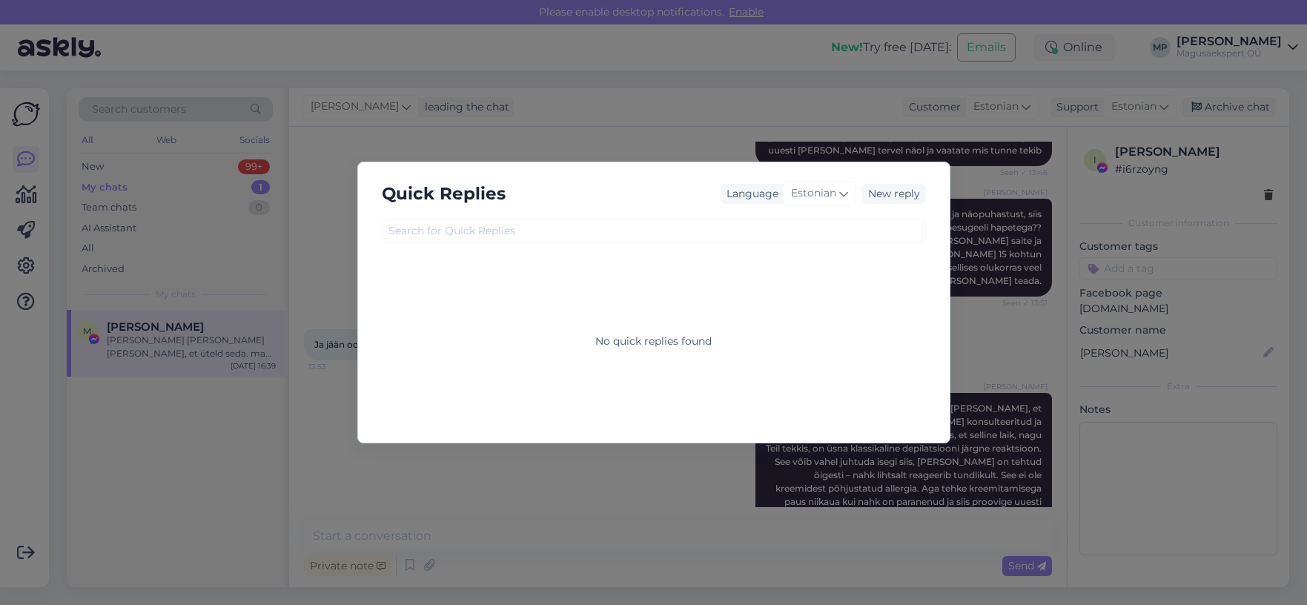  What do you see at coordinates (653, 341) in the screenshot?
I see `div: No quick replies found` at bounding box center [653, 341].